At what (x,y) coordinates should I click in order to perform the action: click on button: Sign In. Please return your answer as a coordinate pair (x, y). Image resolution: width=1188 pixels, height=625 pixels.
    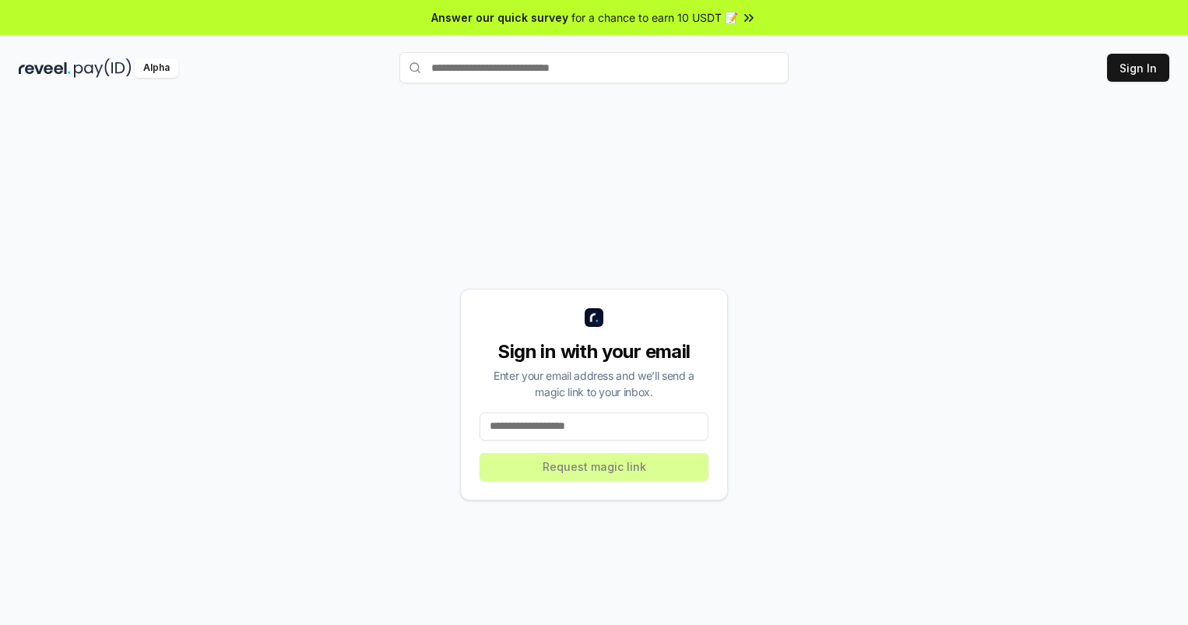
    Looking at the image, I should click on (1138, 68).